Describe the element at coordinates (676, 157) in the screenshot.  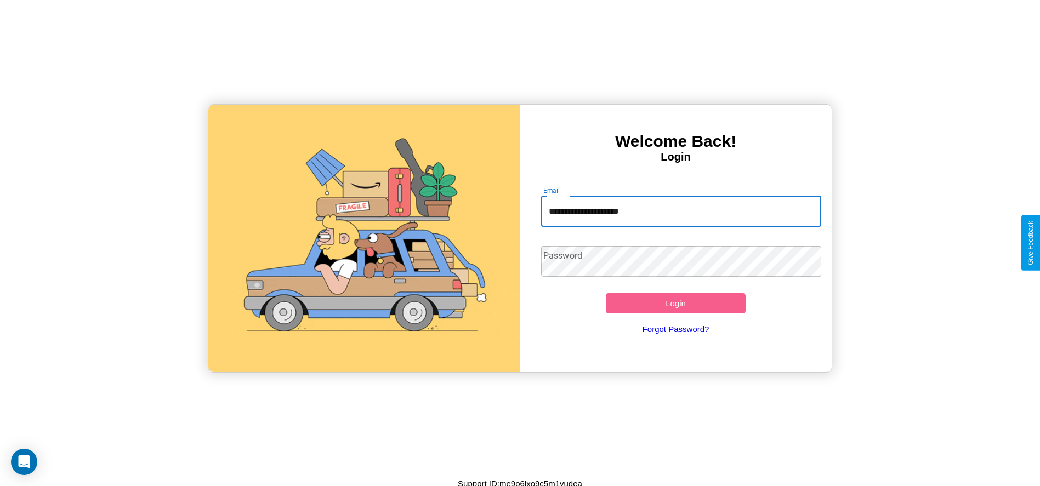
I see `h4: Login` at that location.